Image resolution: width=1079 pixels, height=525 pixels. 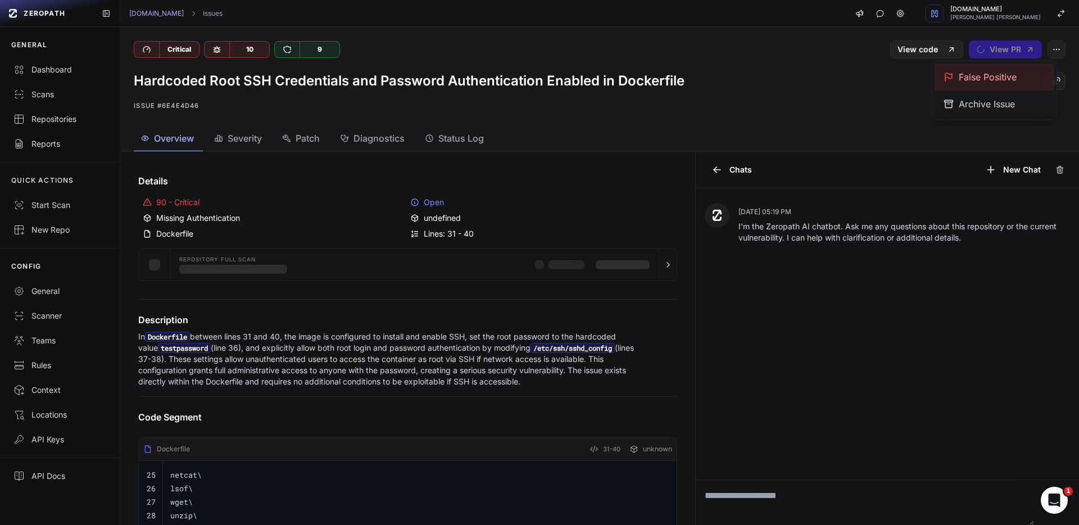 I want to click on nav: breadcrumb, so click(x=176, y=13).